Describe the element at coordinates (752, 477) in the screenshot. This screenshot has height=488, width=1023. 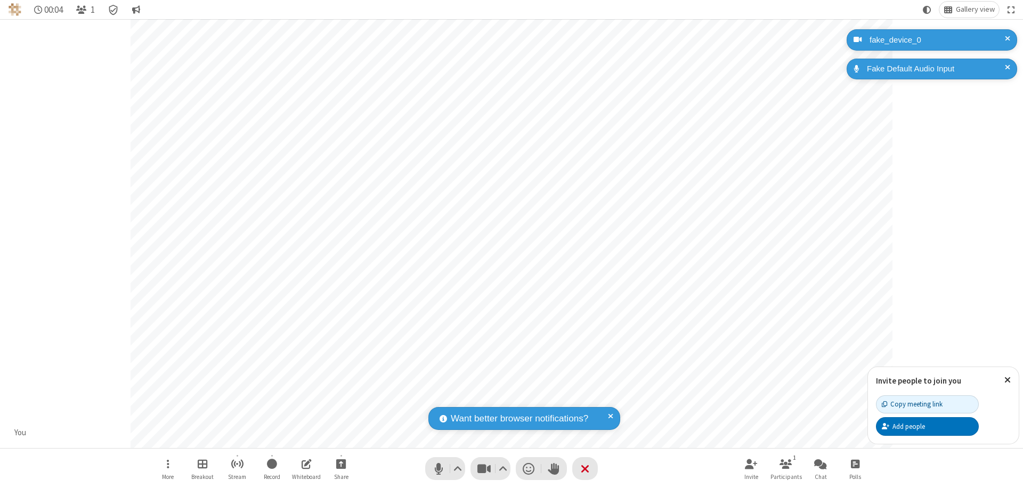
I see `span: Invite` at that location.